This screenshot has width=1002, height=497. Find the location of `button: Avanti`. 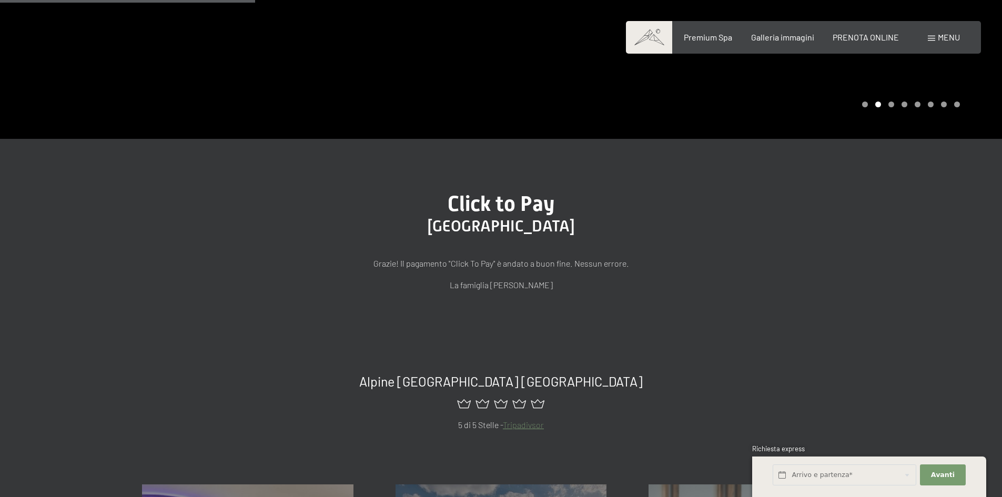

button: Avanti is located at coordinates (943, 475).